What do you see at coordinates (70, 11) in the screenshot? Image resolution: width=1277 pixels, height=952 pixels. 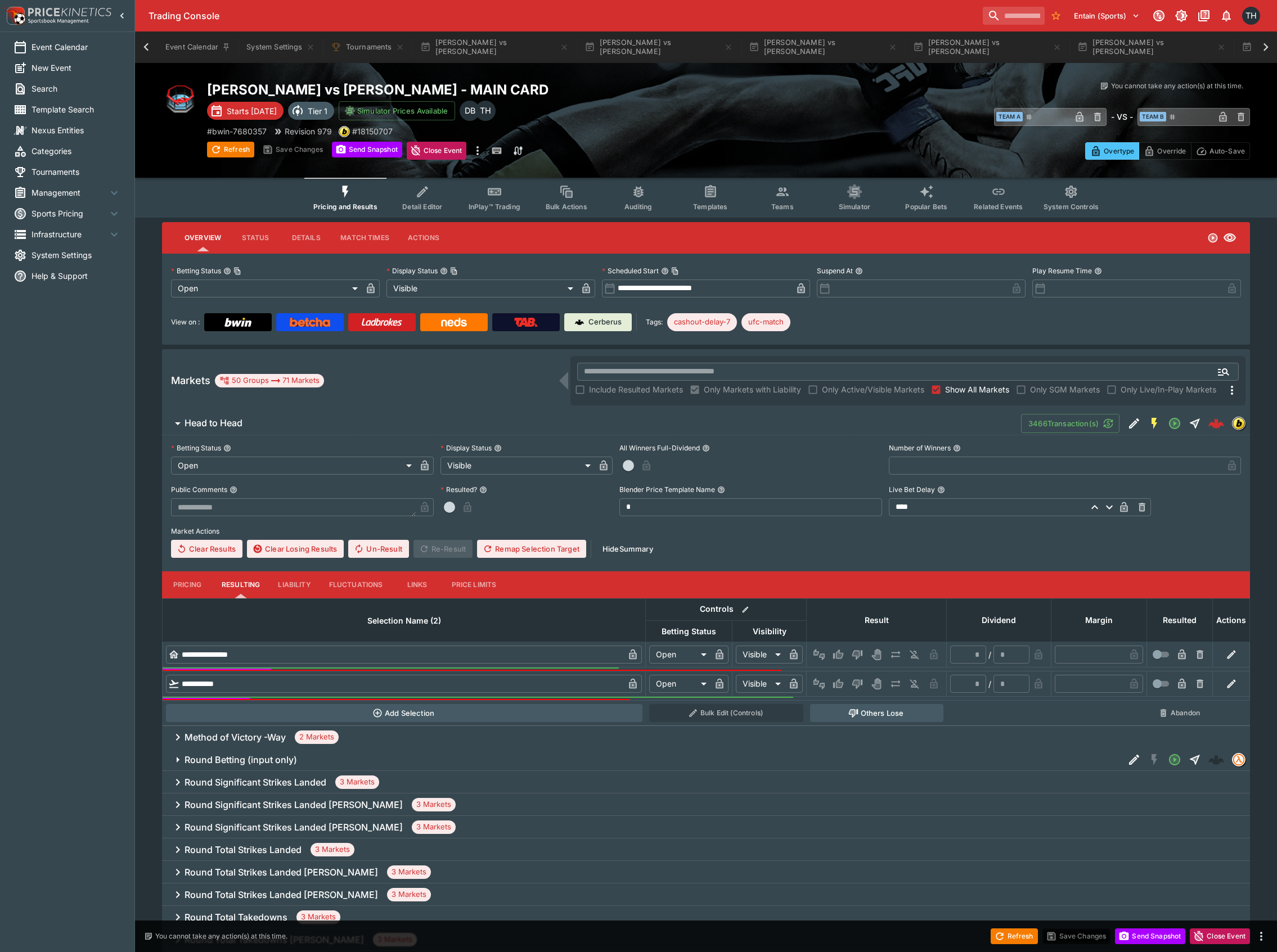 I see `img: PriceKinetics` at bounding box center [70, 11].